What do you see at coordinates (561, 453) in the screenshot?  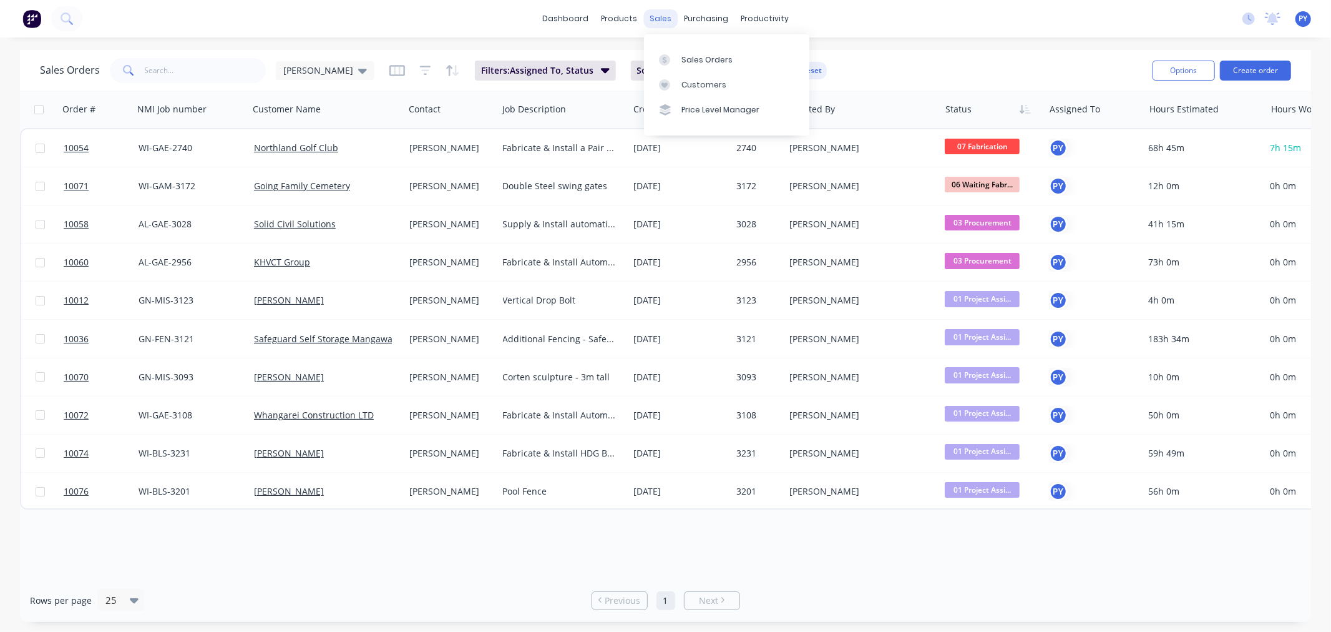 I see `div: Fabricate & Install HDG Balustrade` at bounding box center [561, 453].